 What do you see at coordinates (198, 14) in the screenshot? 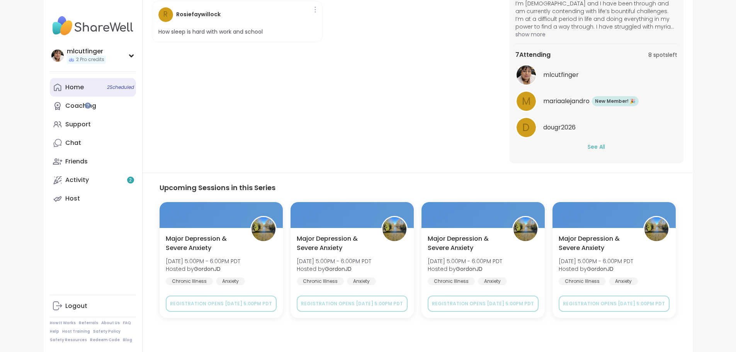
I see `h4: Rosiefaywillock` at bounding box center [198, 14].